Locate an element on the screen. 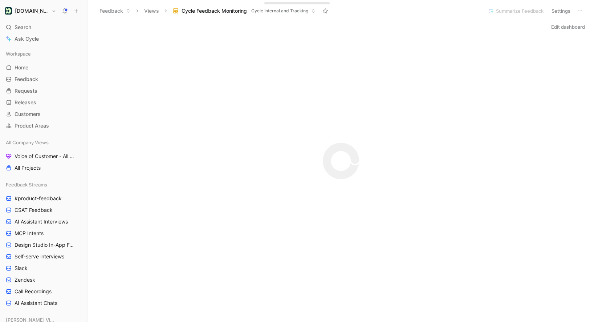 This screenshot has height=322, width=594. span: Feedback Streams is located at coordinates (27, 185).